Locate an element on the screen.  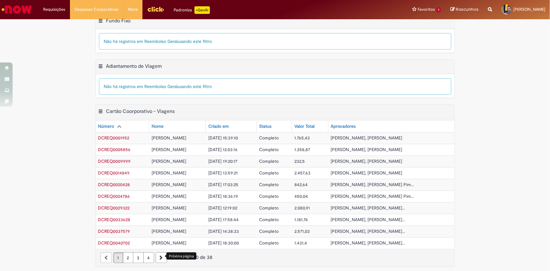
h2: Adiantamento de Viagem is located at coordinates (134, 66).